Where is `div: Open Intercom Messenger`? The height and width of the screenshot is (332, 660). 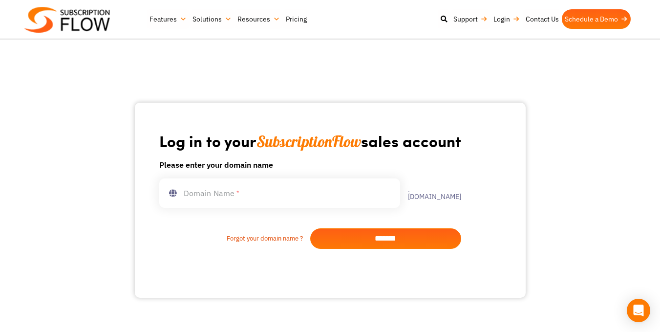
div: Open Intercom Messenger is located at coordinates (638, 310).